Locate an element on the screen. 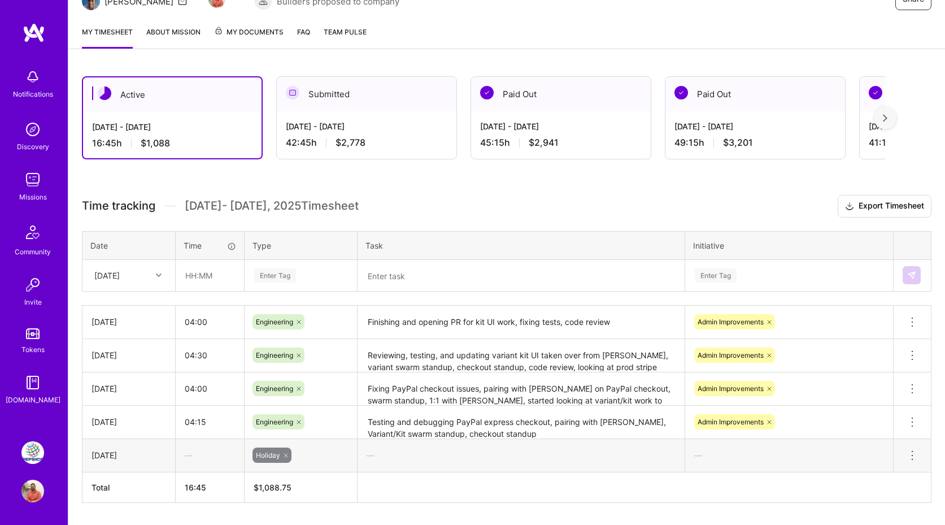 This screenshot has width=945, height=525. th: Date is located at coordinates (129, 245).